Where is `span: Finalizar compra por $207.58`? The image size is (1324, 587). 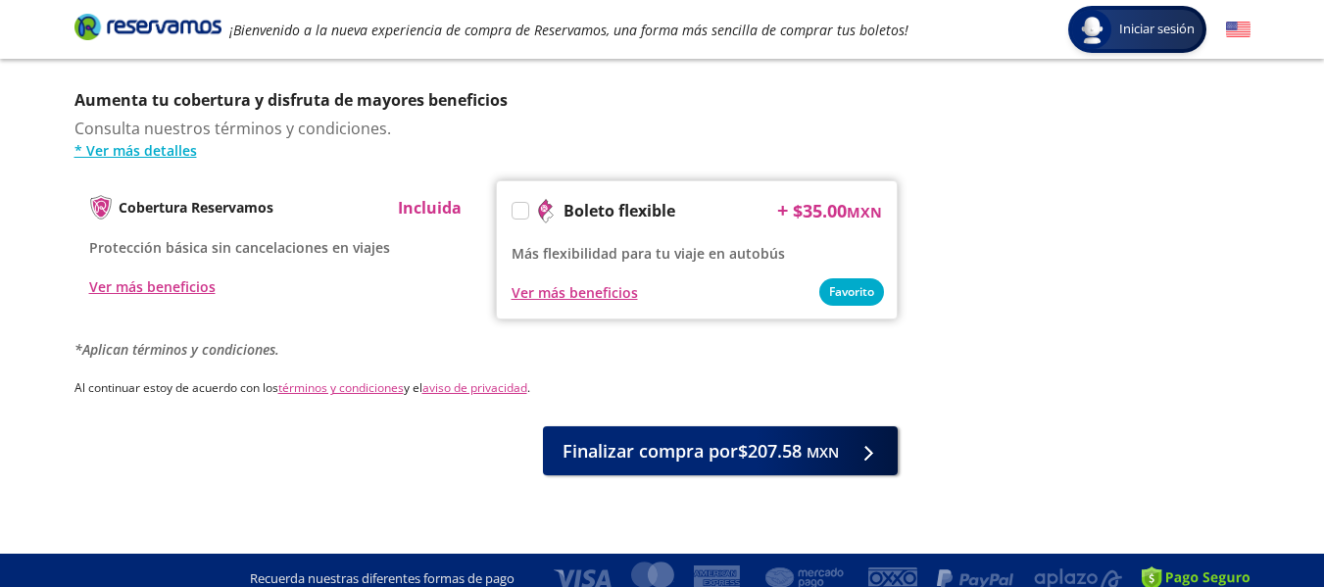
span: Finalizar compra por $207.58 is located at coordinates (701, 451).